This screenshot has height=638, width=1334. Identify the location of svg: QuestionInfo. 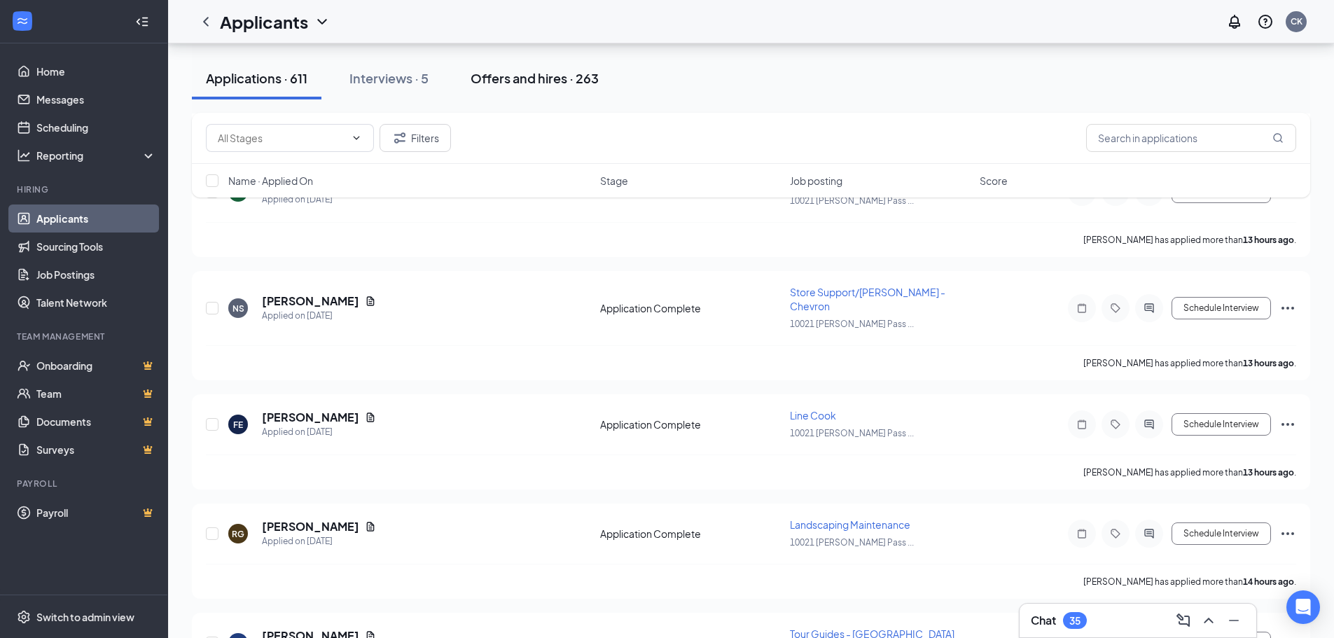
(1266, 22).